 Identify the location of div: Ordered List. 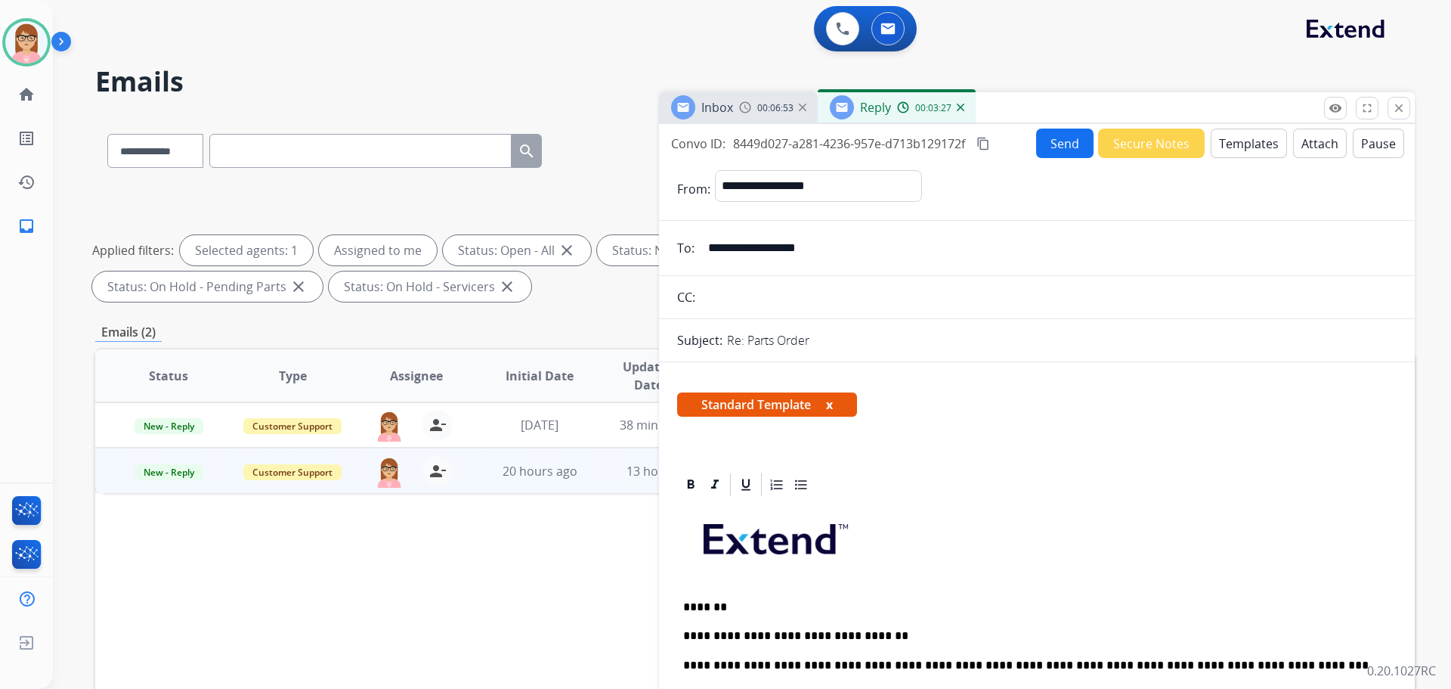
(777, 485).